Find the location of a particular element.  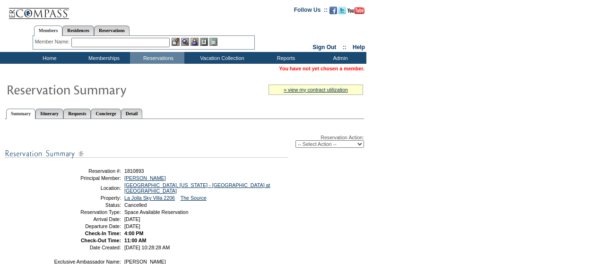

a: The Source is located at coordinates (193, 198).